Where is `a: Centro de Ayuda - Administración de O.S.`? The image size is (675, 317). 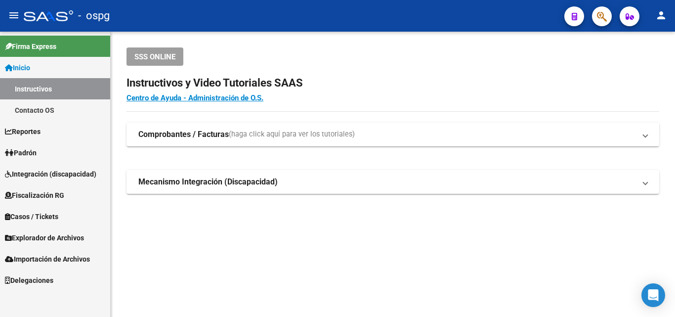
a: Centro de Ayuda - Administración de O.S. is located at coordinates (195, 98).